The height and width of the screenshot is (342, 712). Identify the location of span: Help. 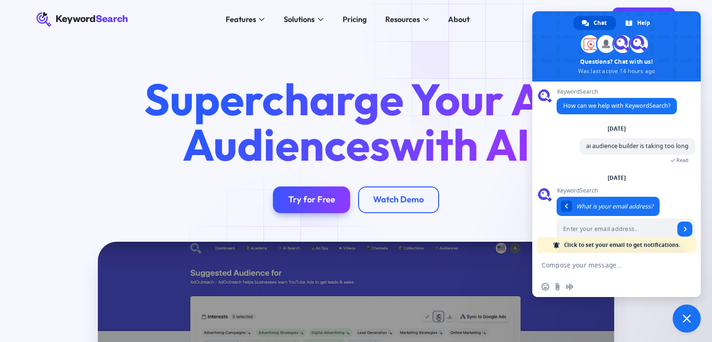
(643, 23).